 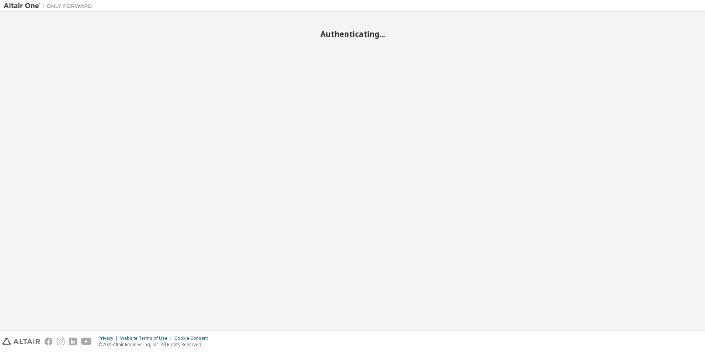 What do you see at coordinates (155, 344) in the screenshot?
I see `p: © 2025 Altair Engineering, Inc. All Rights Reserved.` at bounding box center [155, 344].